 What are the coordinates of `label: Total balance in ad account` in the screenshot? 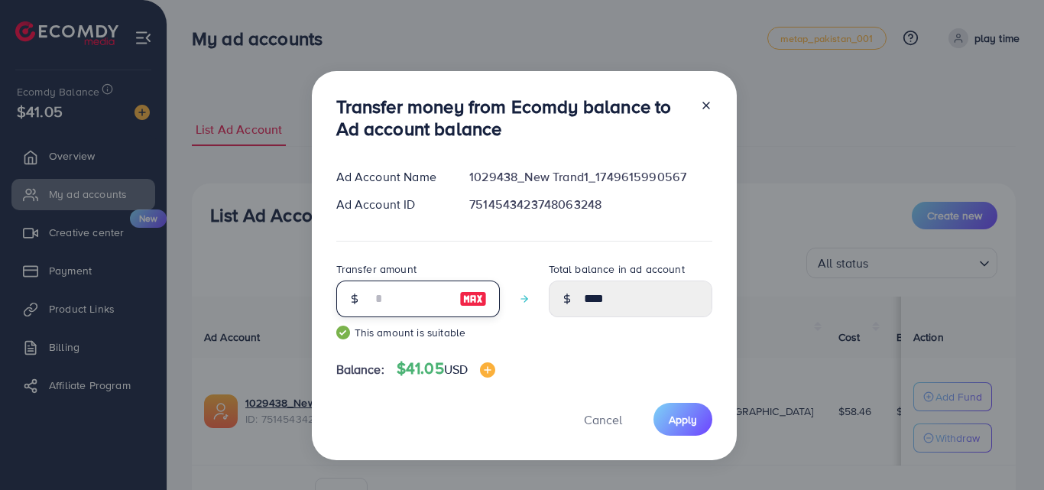 It's located at (617, 269).